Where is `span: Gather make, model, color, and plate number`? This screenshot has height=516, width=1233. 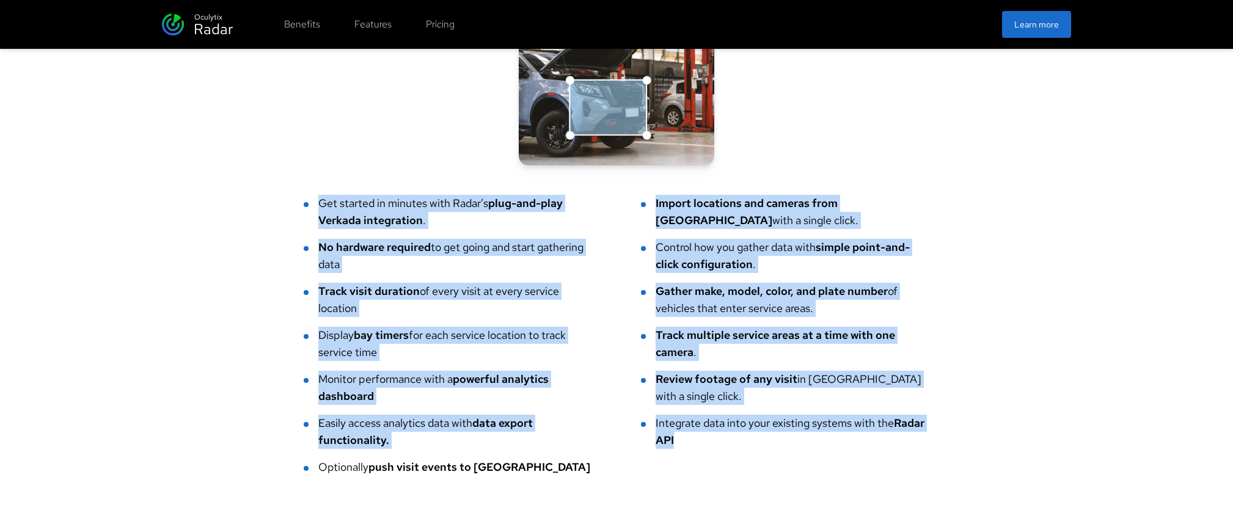
span: Gather make, model, color, and plate number is located at coordinates (772, 291).